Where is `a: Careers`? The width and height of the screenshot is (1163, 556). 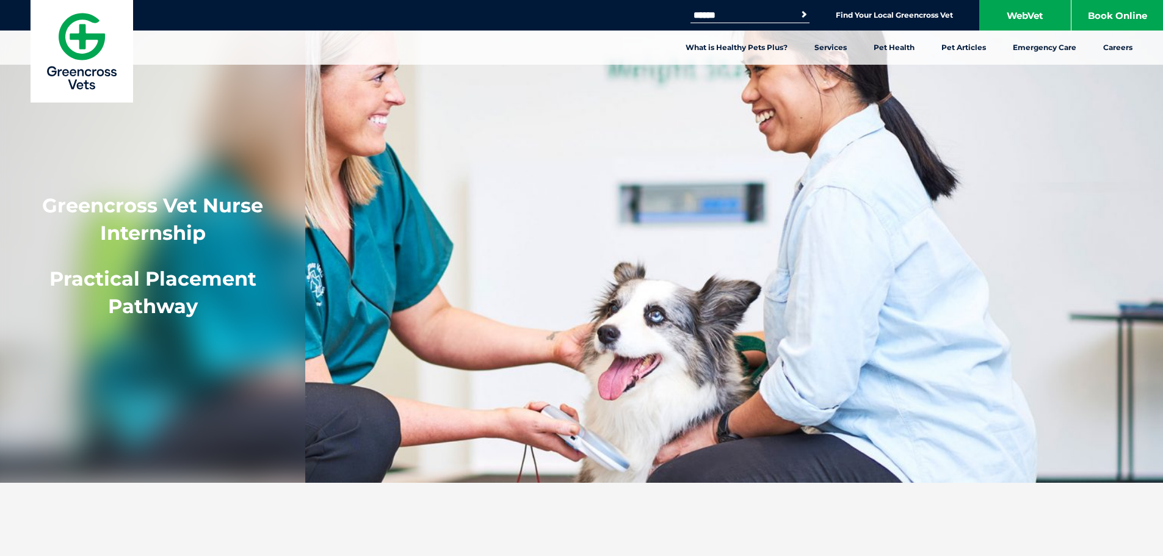 a: Careers is located at coordinates (1118, 48).